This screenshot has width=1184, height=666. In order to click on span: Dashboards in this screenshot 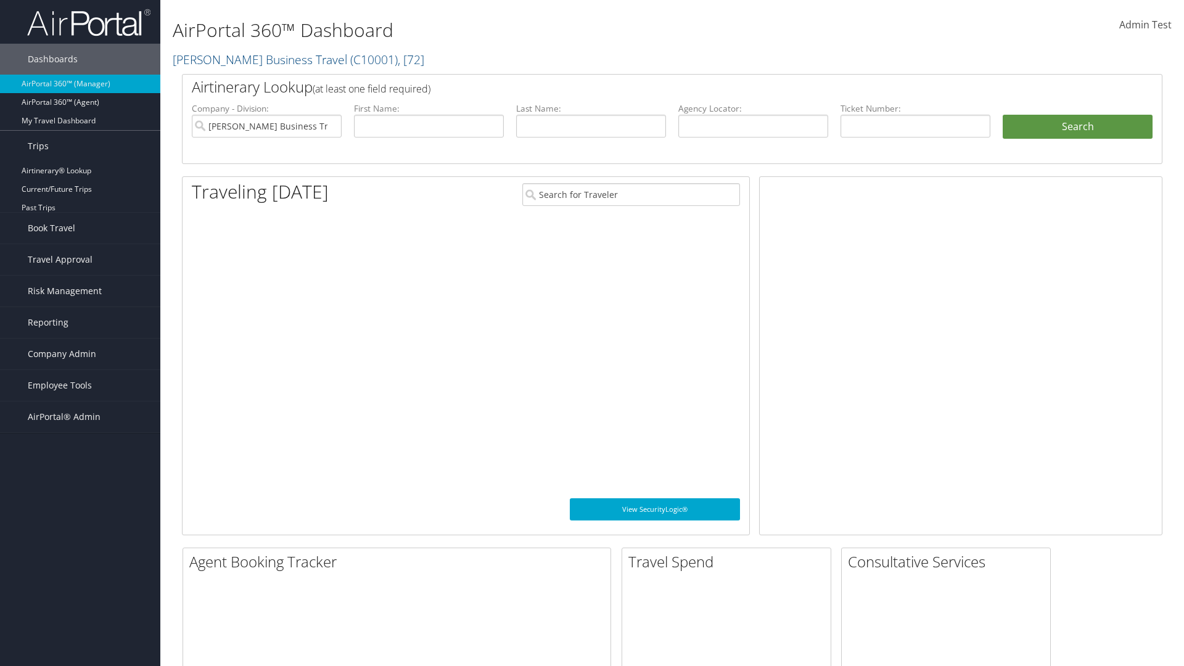, I will do `click(52, 59)`.